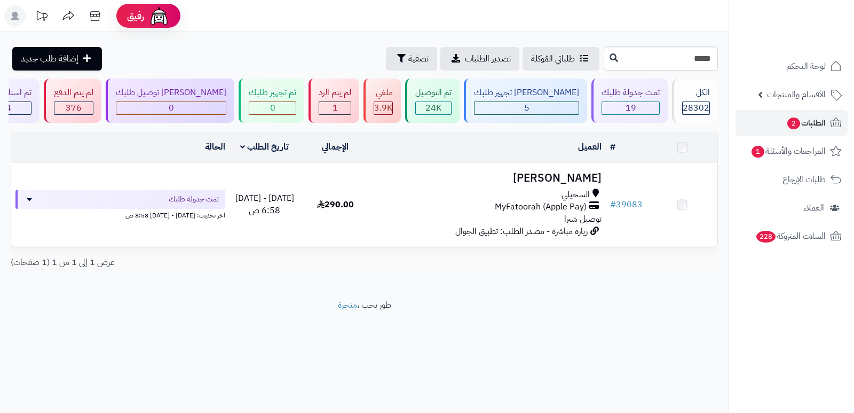 Image resolution: width=854 pixels, height=413 pixels. What do you see at coordinates (806, 123) in the screenshot?
I see `span: الطلبات` at bounding box center [806, 123].